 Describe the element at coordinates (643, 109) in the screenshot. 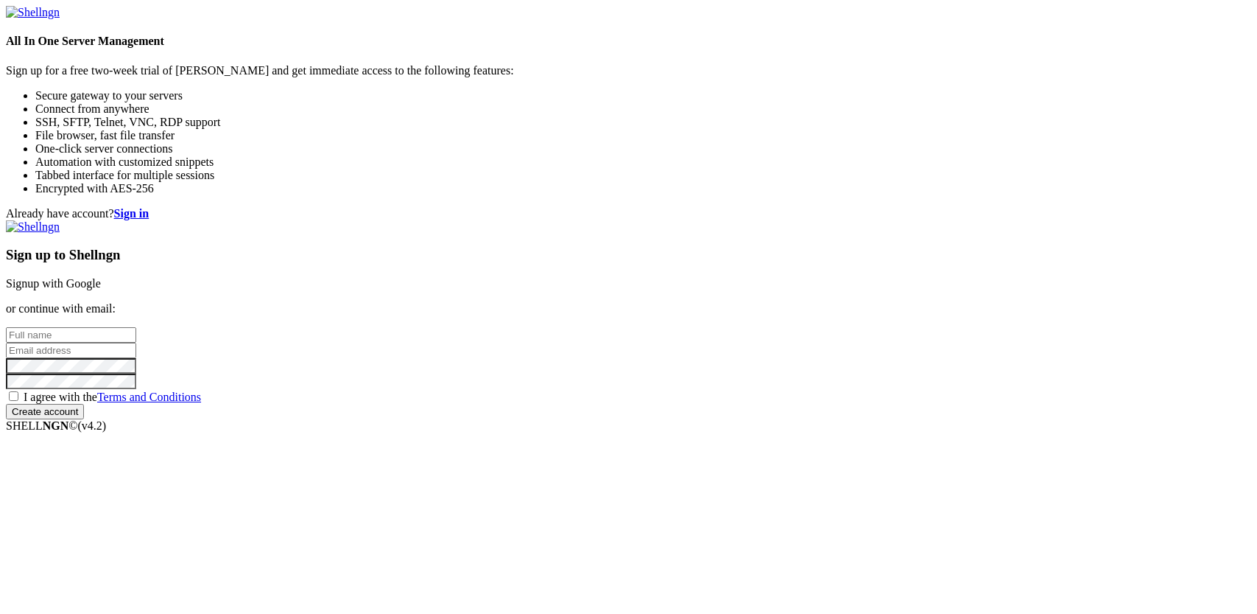

I see `li: Connect from anywhere` at that location.